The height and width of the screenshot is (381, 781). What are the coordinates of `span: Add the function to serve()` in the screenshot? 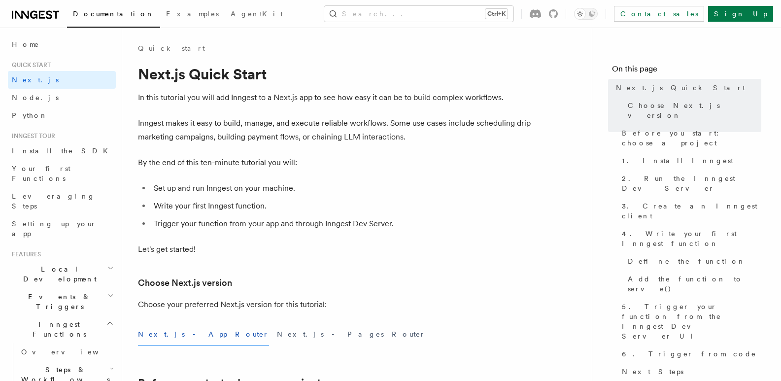 It's located at (695, 284).